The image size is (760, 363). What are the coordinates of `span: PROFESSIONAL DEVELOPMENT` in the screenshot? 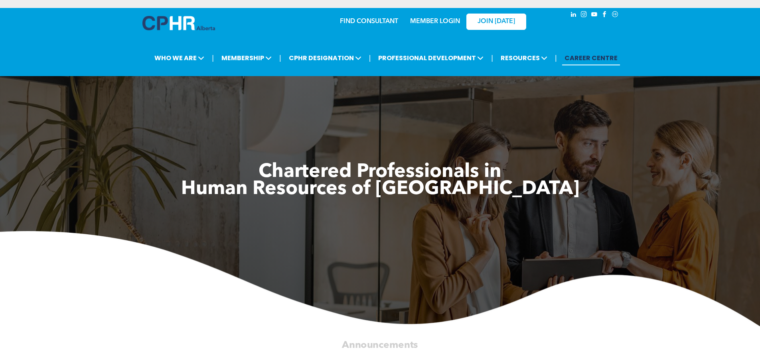 It's located at (431, 58).